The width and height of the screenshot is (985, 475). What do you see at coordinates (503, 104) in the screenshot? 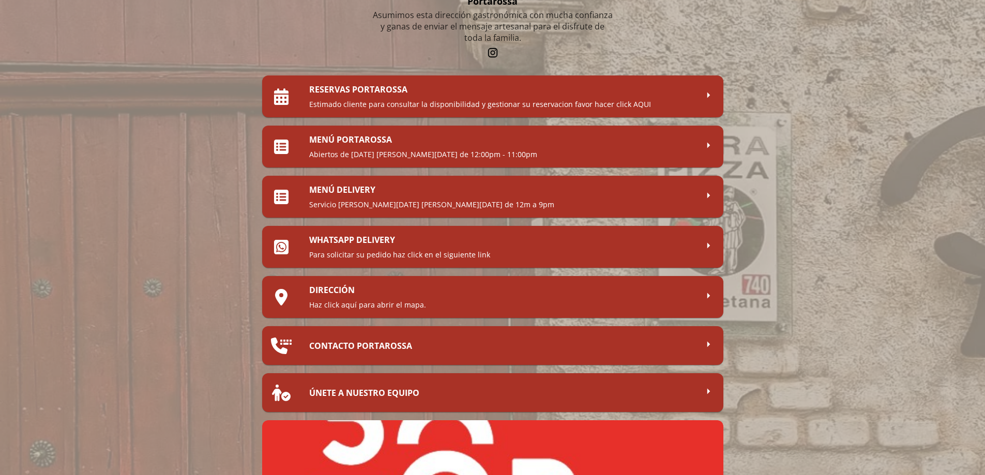
I see `p: Estimado cliente para consultar la disponibilidad y gestionar su reservacion favor hacer click AQUI` at bounding box center [503, 104].